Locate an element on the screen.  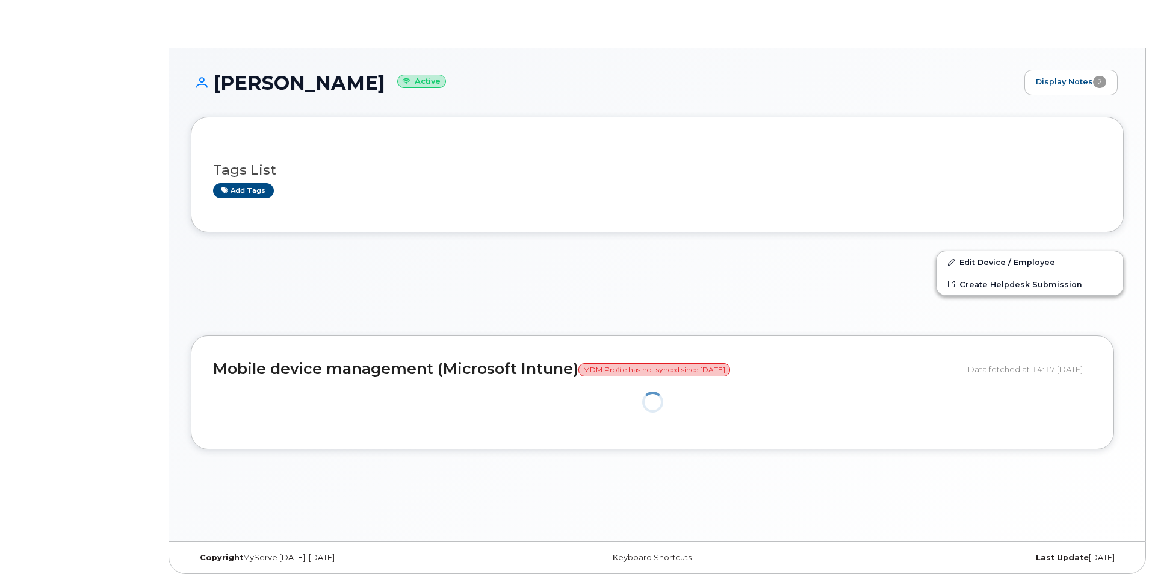
a: Edit Device / Employee is located at coordinates (1030, 262).